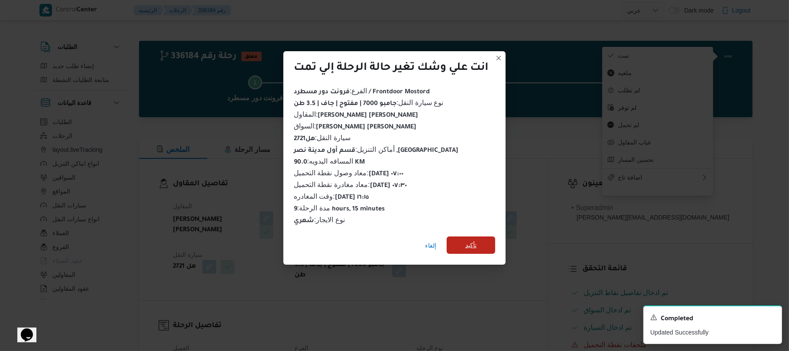 The height and width of the screenshot is (351, 789). Describe the element at coordinates (329, 163) in the screenshot. I see `b: 90.0 KM` at that location.